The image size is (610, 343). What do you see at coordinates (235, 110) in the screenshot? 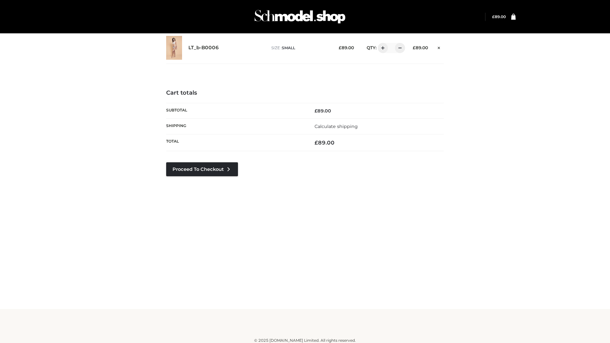
I see `th: Subtotal` at bounding box center [235, 110].